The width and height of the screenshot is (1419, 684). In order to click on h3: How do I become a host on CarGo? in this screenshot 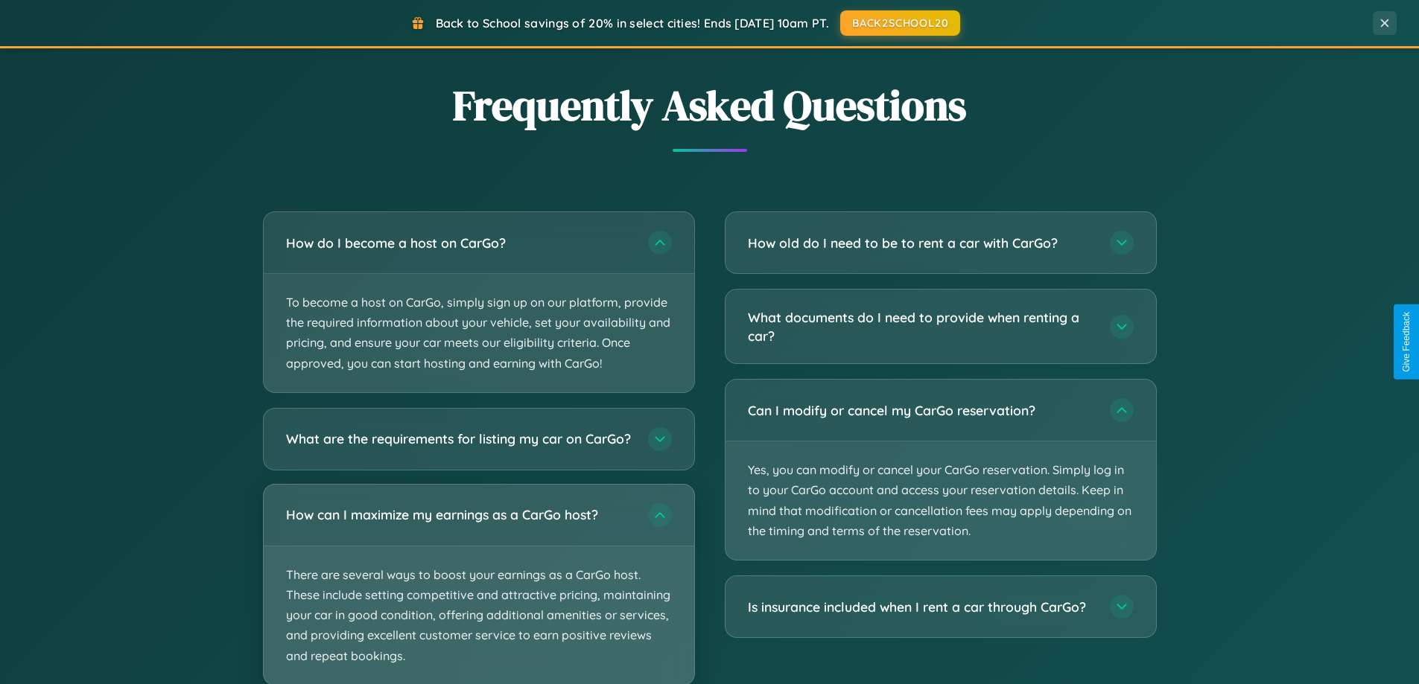, I will do `click(459, 243)`.